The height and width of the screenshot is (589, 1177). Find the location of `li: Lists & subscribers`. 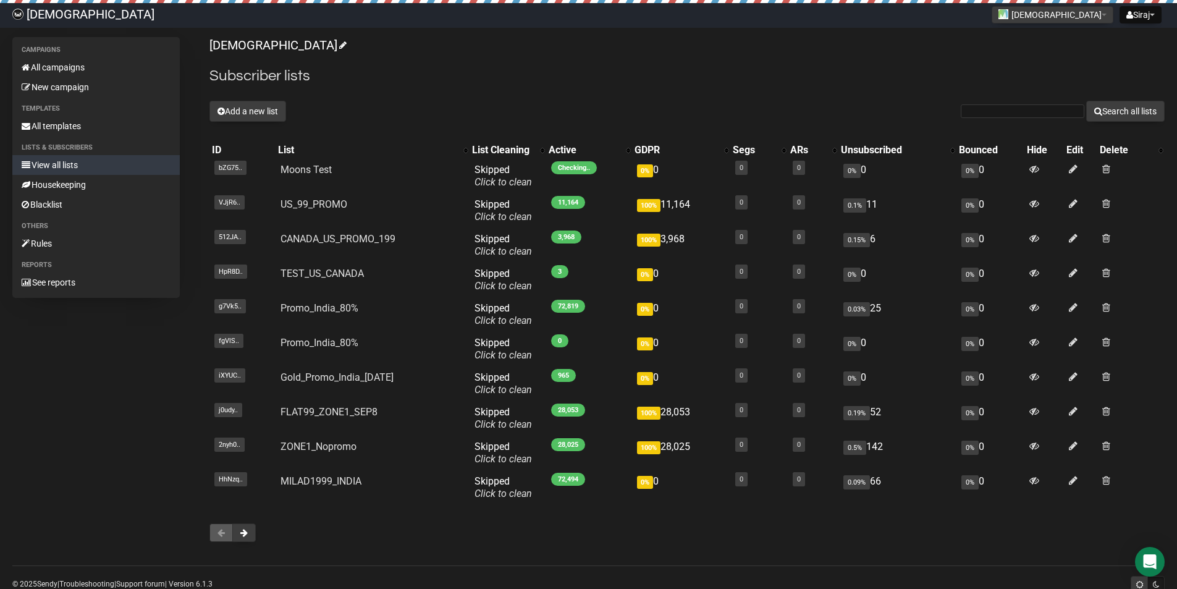

li: Lists & subscribers is located at coordinates (96, 148).